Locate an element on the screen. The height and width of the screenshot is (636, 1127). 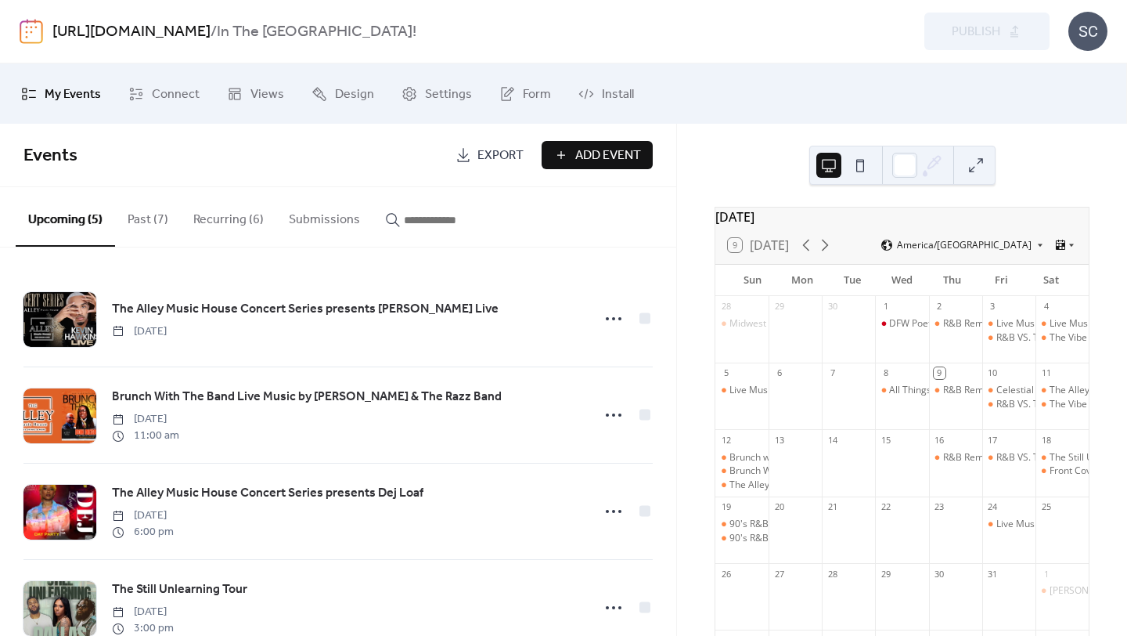
div: Mon is located at coordinates (803, 280).